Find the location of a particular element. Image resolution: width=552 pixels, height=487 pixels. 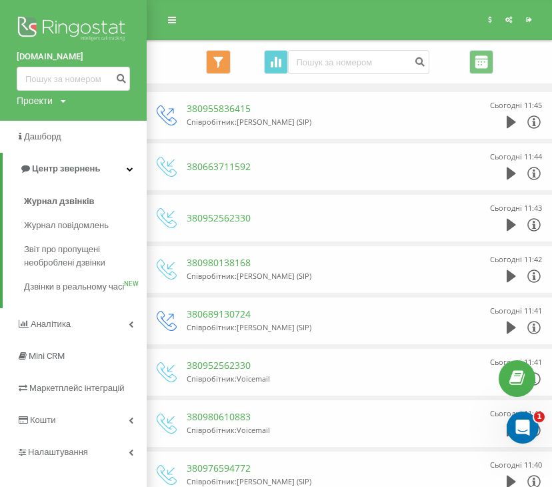

div: Проекти is located at coordinates (35, 101).